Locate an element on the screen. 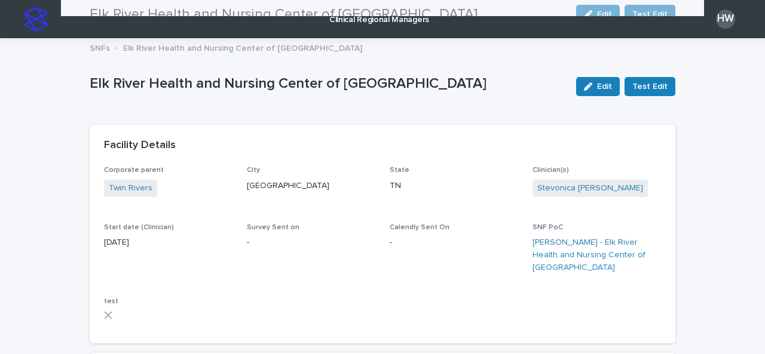  span: Corporate parent is located at coordinates (134, 170).